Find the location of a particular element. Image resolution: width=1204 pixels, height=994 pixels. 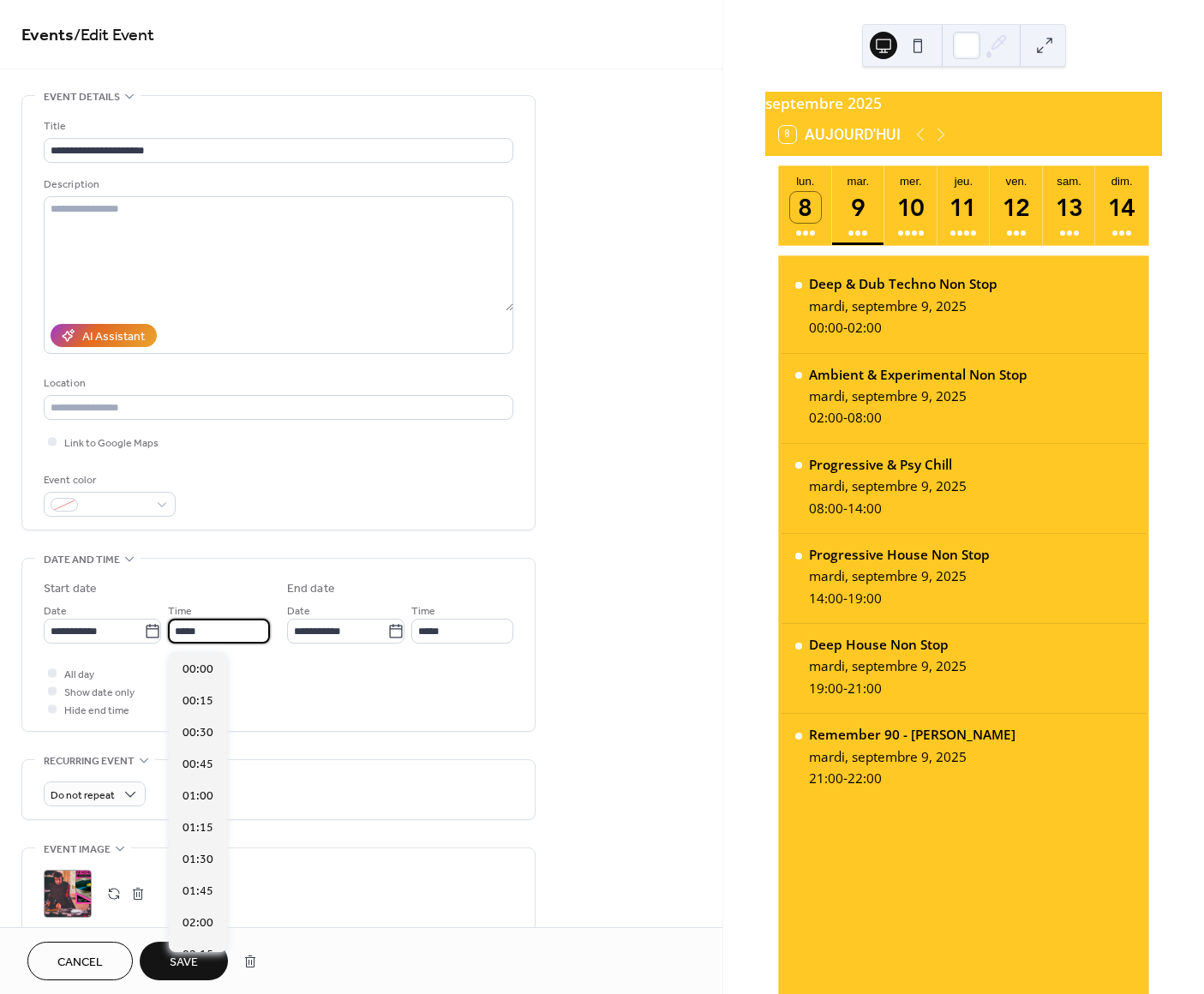

button: 8Aujourd'hui is located at coordinates (840, 134).